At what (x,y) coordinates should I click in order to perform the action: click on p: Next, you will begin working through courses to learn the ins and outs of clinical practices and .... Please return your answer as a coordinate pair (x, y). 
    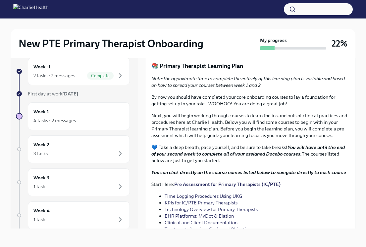
    Looking at the image, I should click on (250, 126).